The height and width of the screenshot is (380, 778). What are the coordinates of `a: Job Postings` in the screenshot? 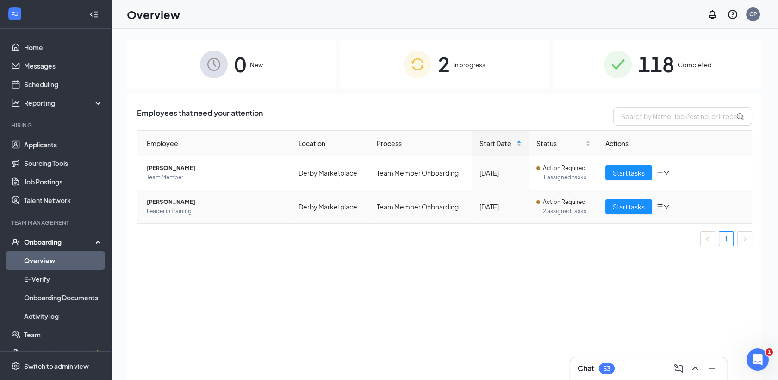 It's located at (63, 182).